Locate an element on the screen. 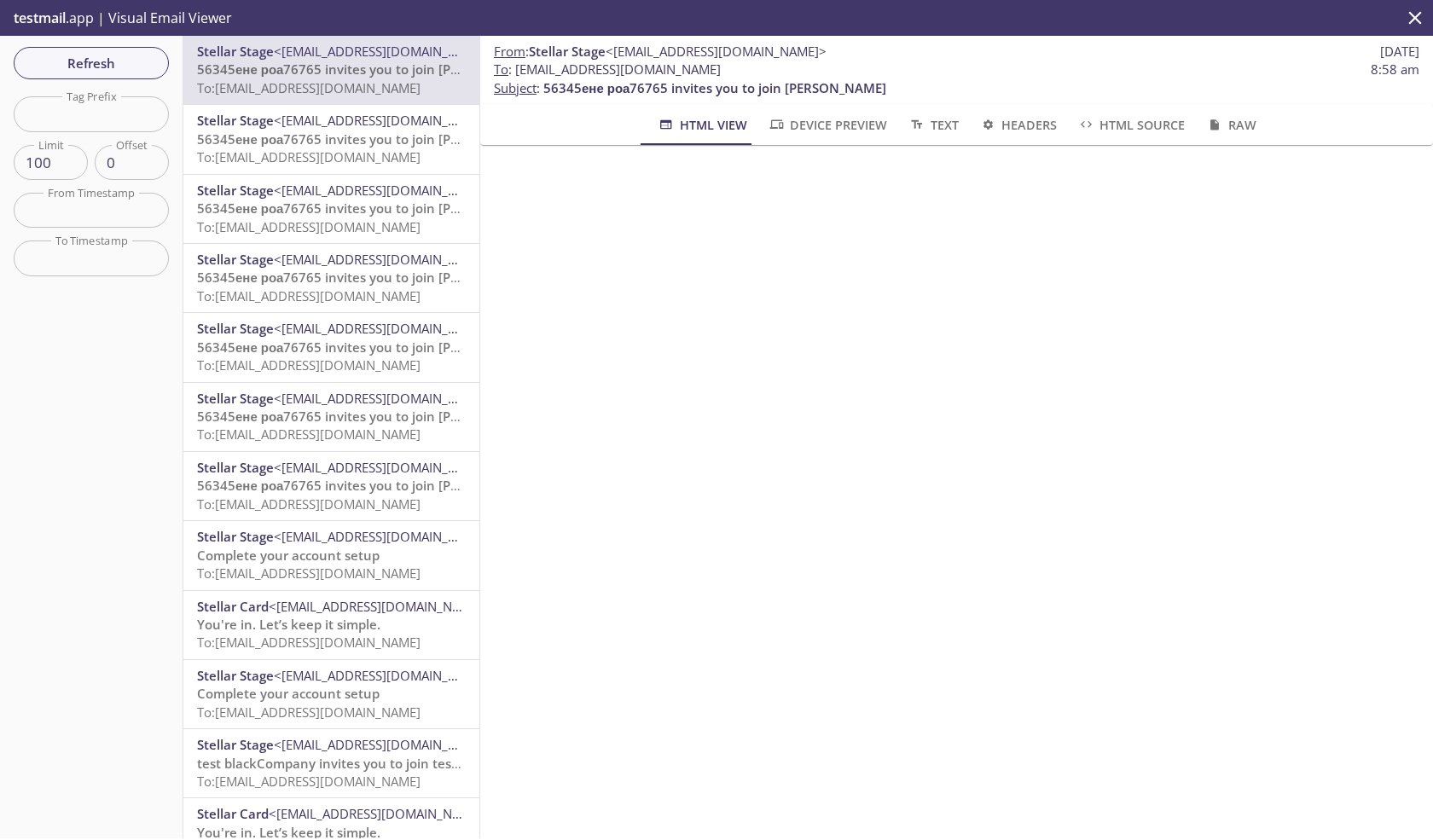 Image resolution: width=1433 pixels, height=840 pixels. span: test blackCompany invites you to join test dr is located at coordinates (334, 764).